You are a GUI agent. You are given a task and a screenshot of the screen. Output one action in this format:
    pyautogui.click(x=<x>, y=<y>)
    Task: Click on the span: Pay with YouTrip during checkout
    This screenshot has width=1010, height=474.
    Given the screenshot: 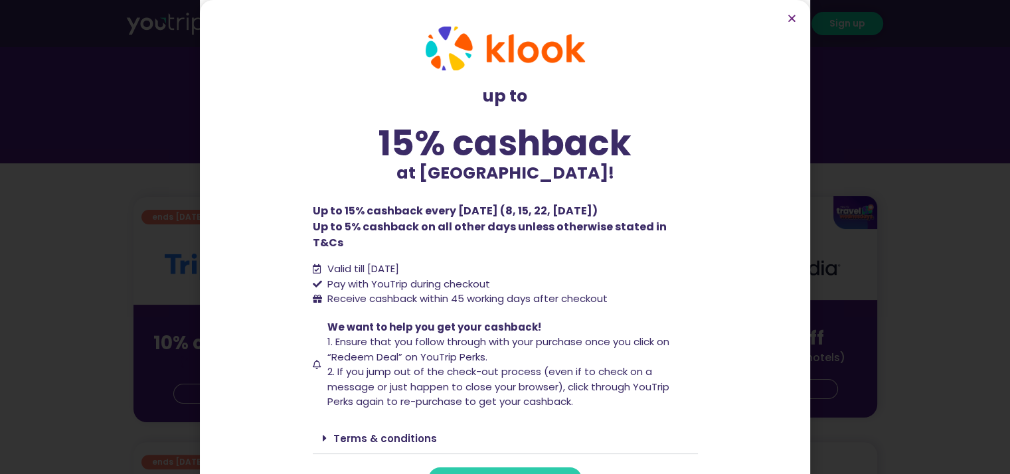 What is the action you would take?
    pyautogui.click(x=407, y=284)
    